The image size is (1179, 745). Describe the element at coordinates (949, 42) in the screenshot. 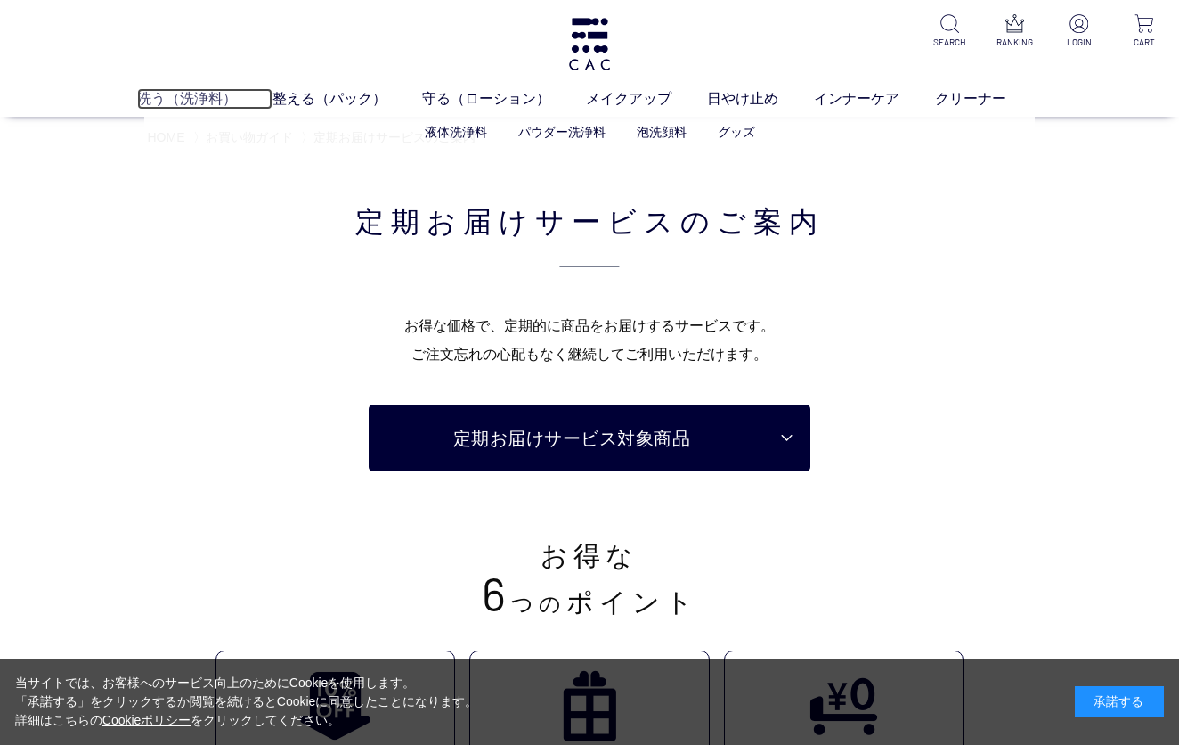

I see `p: SEARCH` at that location.